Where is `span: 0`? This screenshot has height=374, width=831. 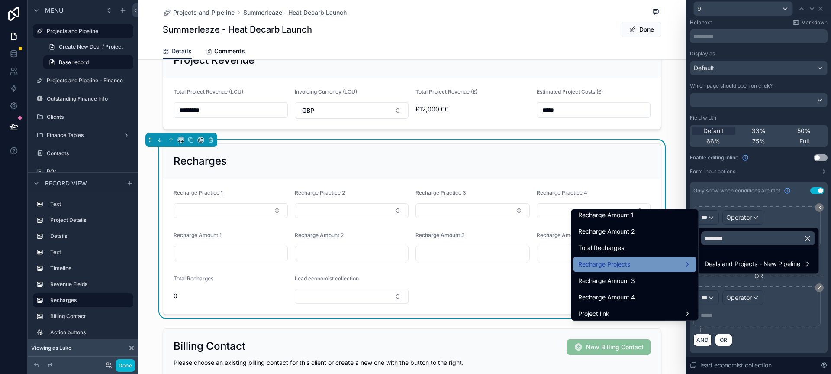 span: 0 is located at coordinates (231, 296).